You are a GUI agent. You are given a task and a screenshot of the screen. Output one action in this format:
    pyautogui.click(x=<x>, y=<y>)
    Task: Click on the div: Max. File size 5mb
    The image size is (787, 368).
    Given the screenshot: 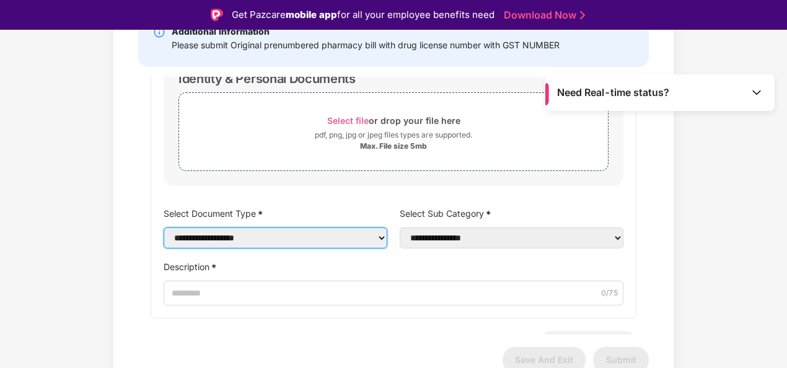 What is the action you would take?
    pyautogui.click(x=393, y=146)
    